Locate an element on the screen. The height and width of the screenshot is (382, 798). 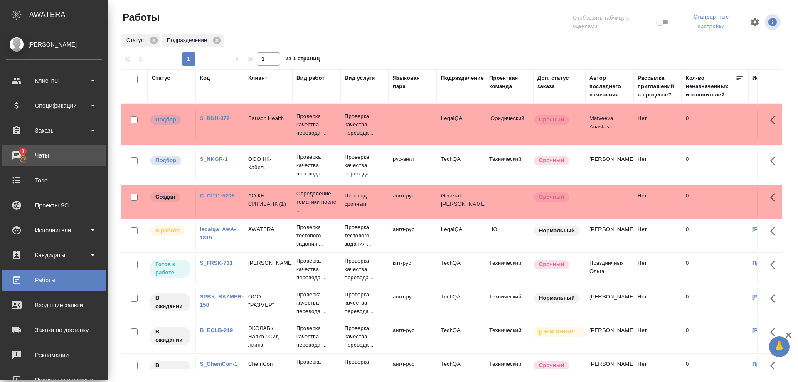
div: Кандидаты is located at coordinates (54, 255).